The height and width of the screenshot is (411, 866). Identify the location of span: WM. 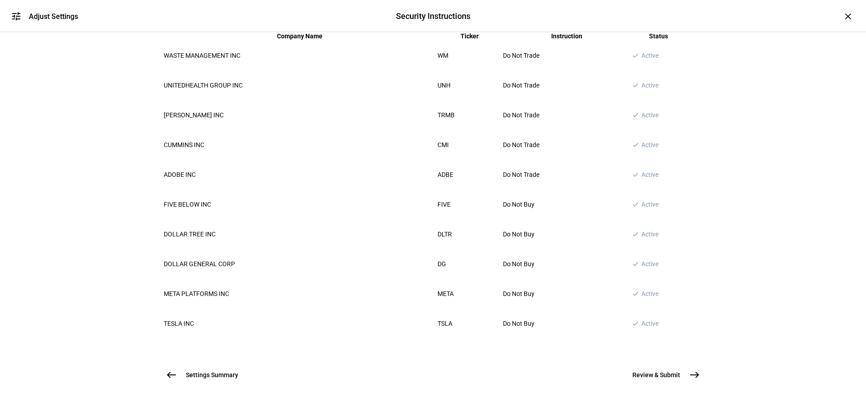
(443, 55).